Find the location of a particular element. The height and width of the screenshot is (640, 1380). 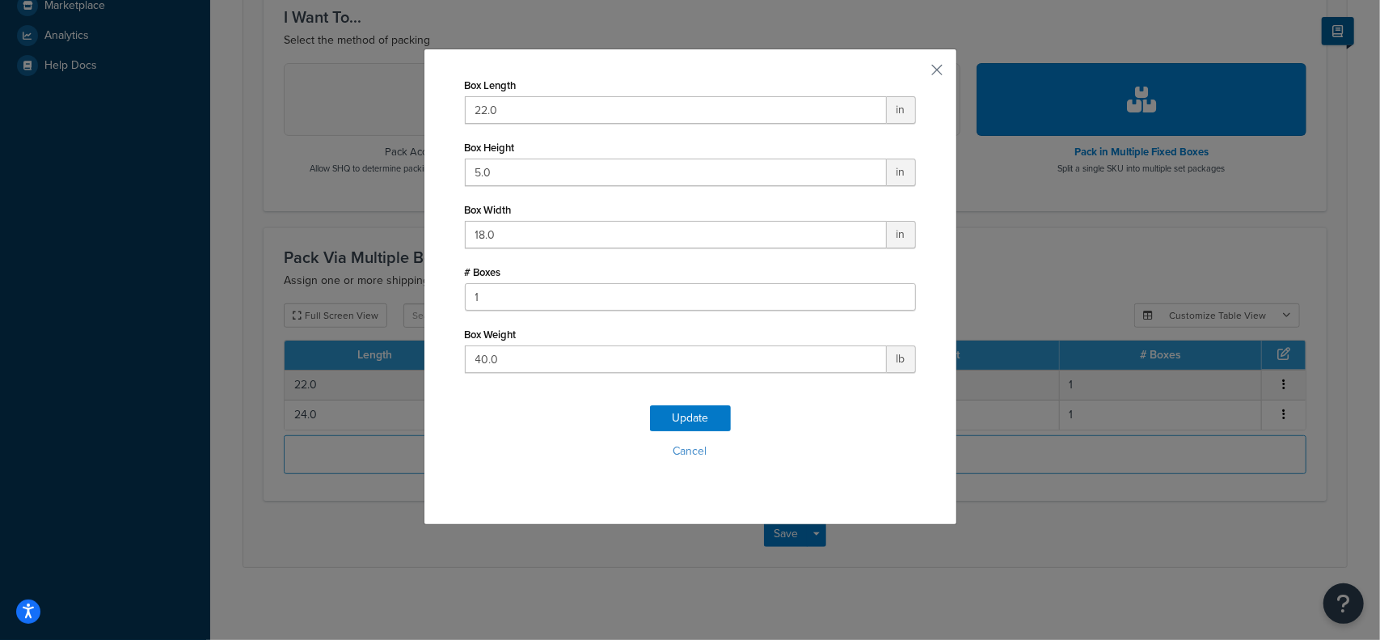

button: Update is located at coordinates (691, 418).